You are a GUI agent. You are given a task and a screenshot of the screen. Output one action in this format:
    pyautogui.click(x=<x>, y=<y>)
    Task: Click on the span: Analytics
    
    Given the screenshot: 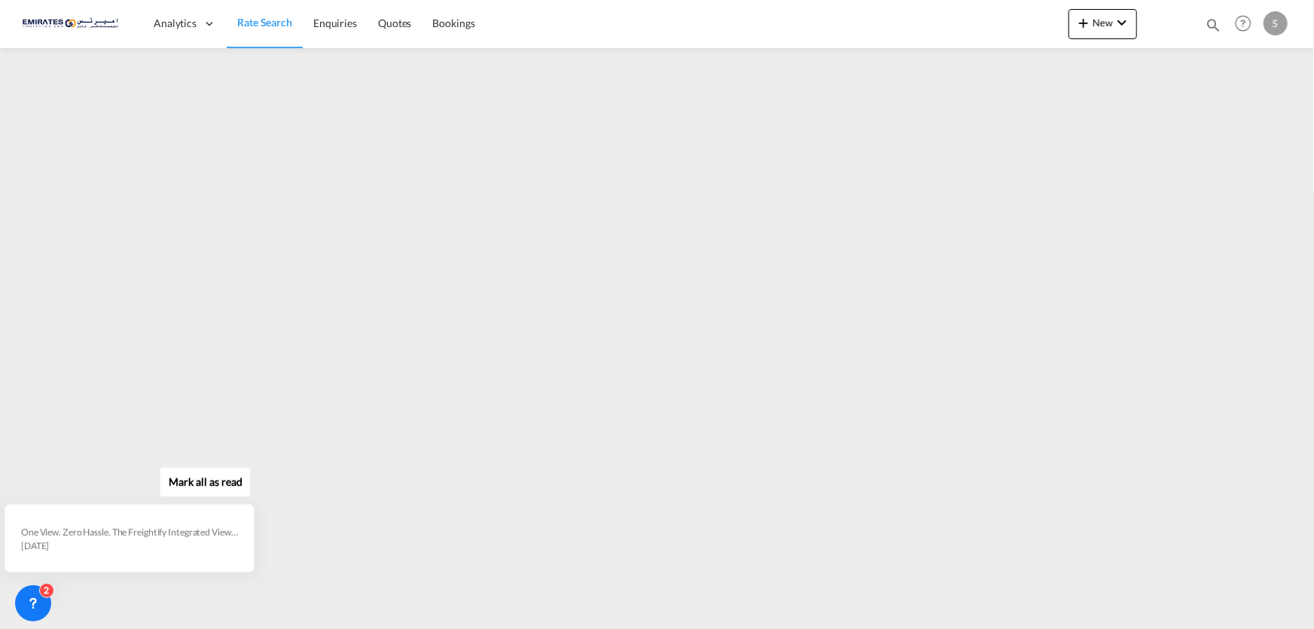 What is the action you would take?
    pyautogui.click(x=175, y=23)
    